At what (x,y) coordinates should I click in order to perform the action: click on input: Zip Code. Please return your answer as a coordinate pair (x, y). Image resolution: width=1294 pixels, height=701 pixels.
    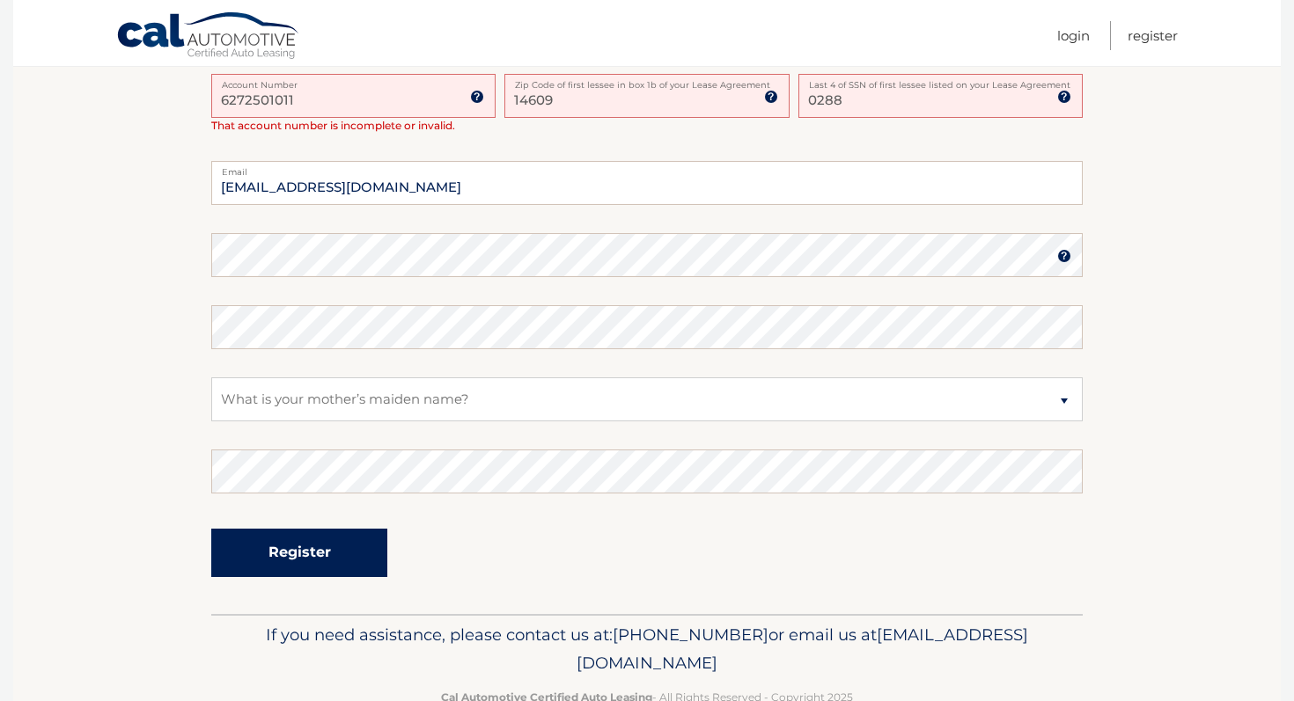
    Looking at the image, I should click on (646, 96).